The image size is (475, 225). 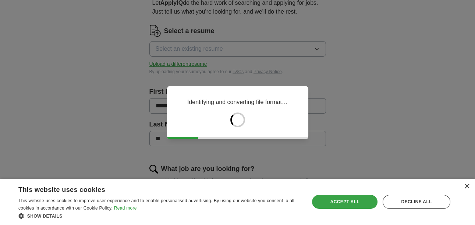 I want to click on div: This website uses cookies, so click(x=151, y=189).